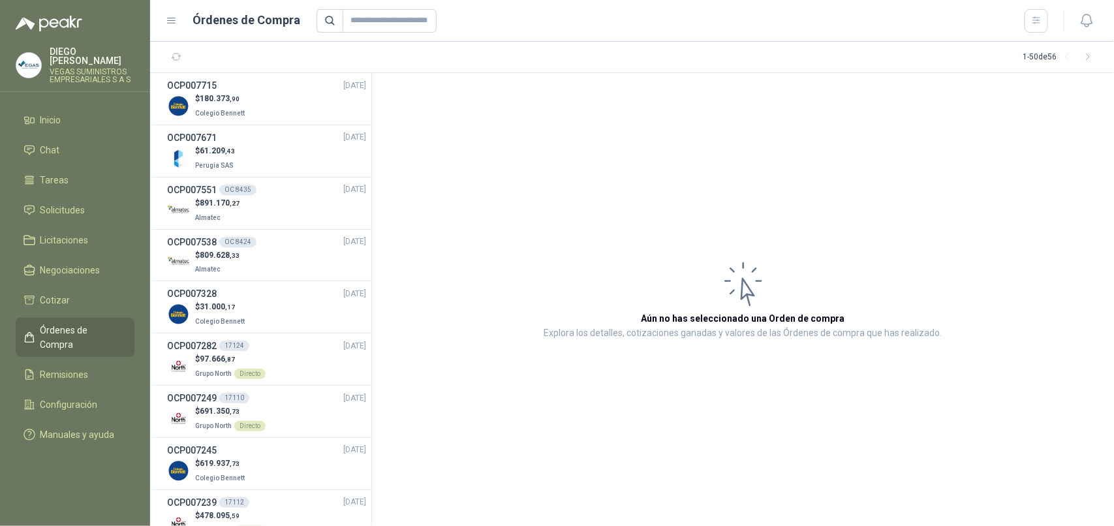 This screenshot has width=1114, height=526. I want to click on a: Manuales y ayuda, so click(75, 435).